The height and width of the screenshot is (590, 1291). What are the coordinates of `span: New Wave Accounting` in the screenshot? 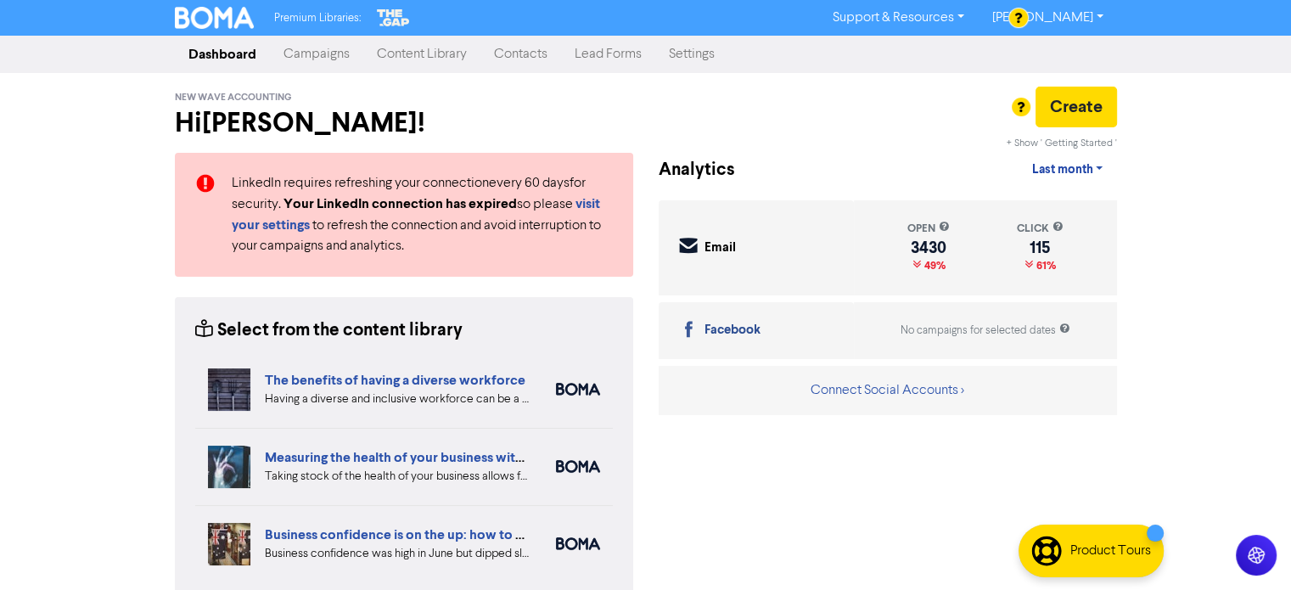 It's located at (233, 98).